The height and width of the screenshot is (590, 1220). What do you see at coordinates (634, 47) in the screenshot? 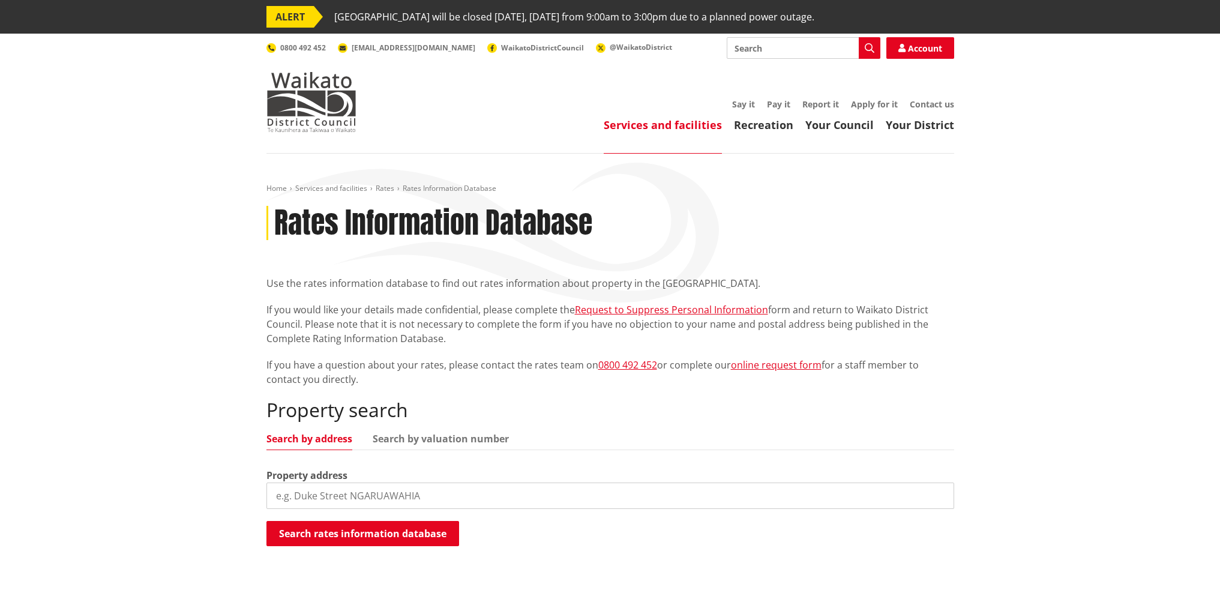
I see `a: @WaikatoDistrict` at bounding box center [634, 47].